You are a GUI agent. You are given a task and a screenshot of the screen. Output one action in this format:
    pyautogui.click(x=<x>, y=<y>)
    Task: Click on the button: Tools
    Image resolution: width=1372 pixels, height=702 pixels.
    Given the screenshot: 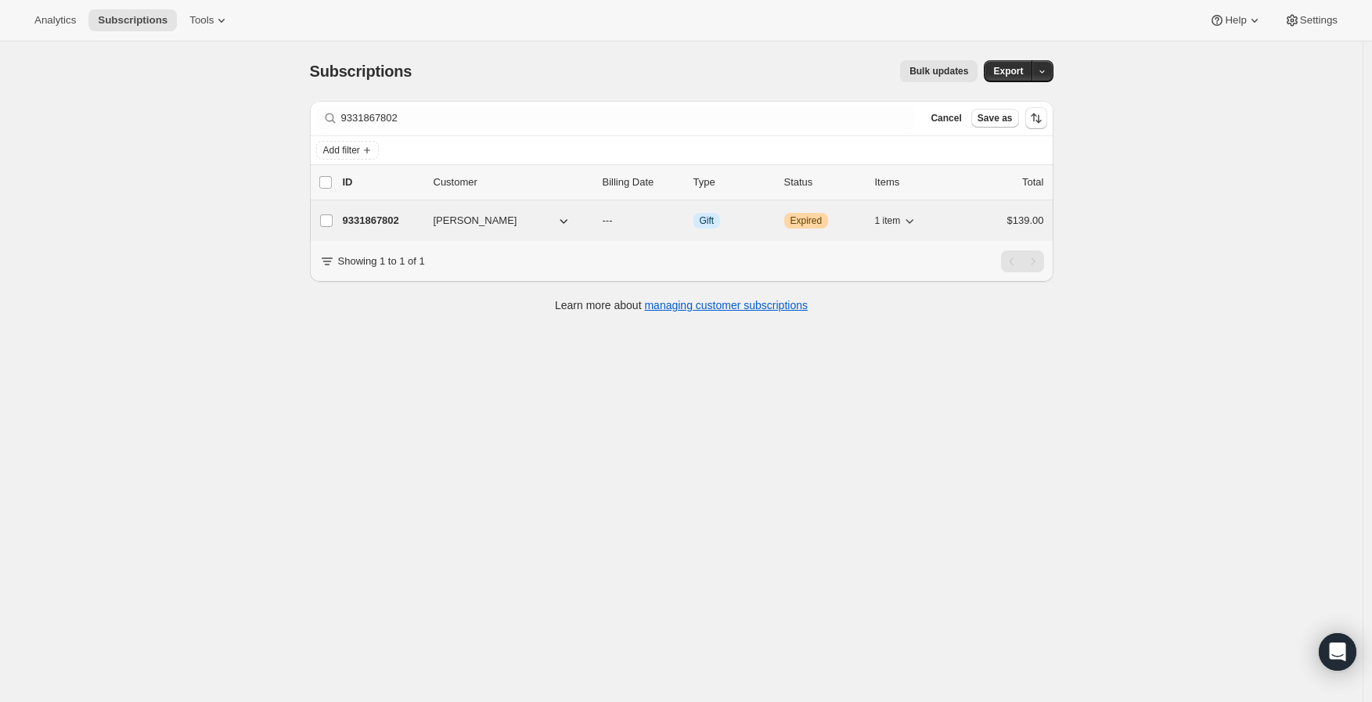 What is the action you would take?
    pyautogui.click(x=209, y=20)
    